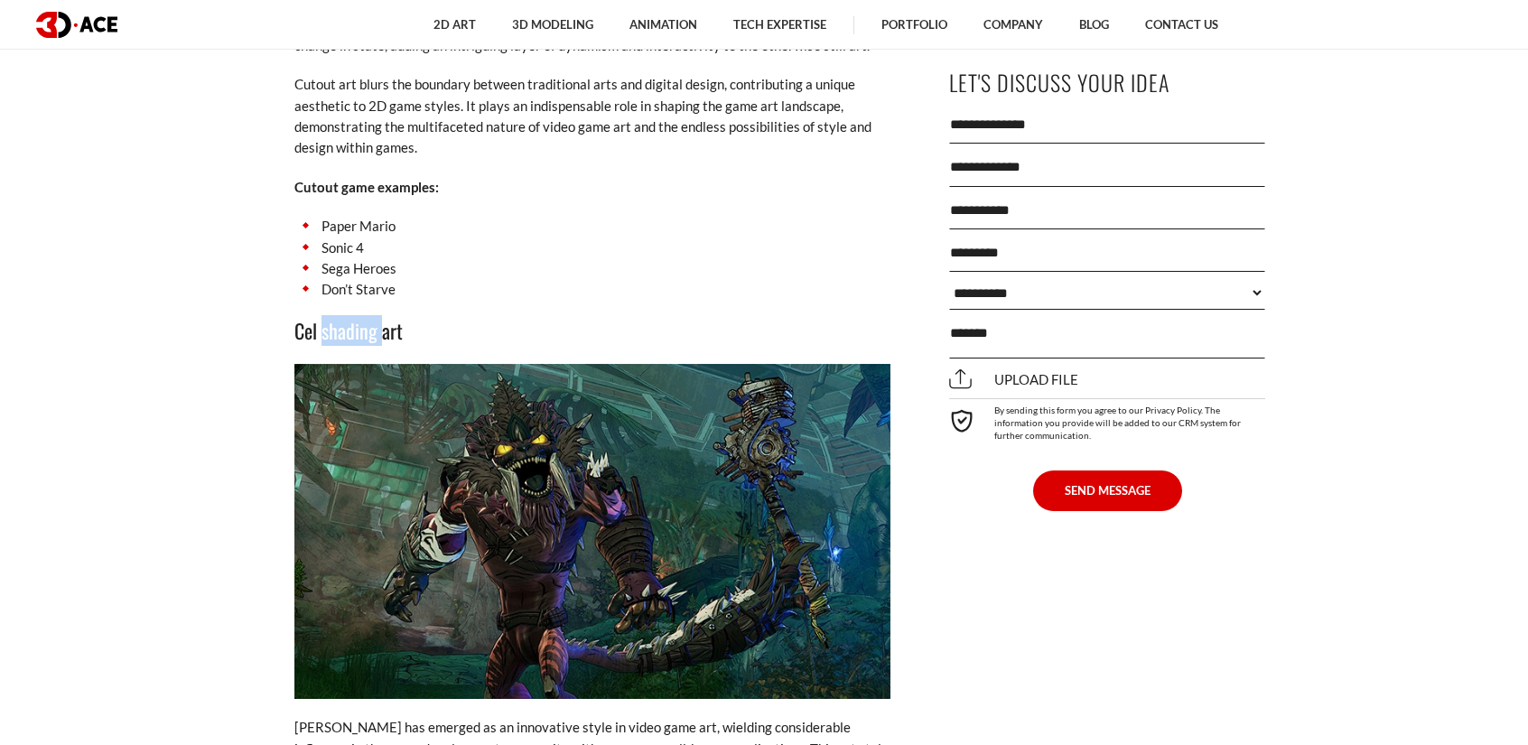 Image resolution: width=1528 pixels, height=745 pixels. Describe the element at coordinates (1107, 491) in the screenshot. I see `button: SEND MESSAGE` at that location.